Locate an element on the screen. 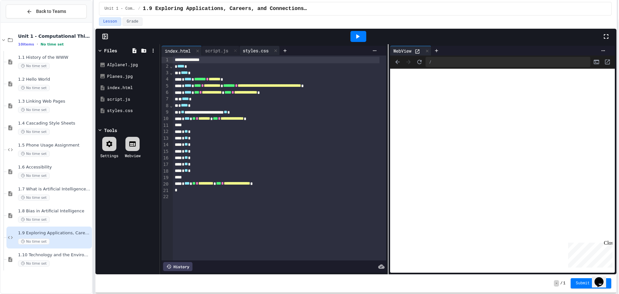 The width and height of the screenshot is (619, 294). div: 4 is located at coordinates (165, 79).